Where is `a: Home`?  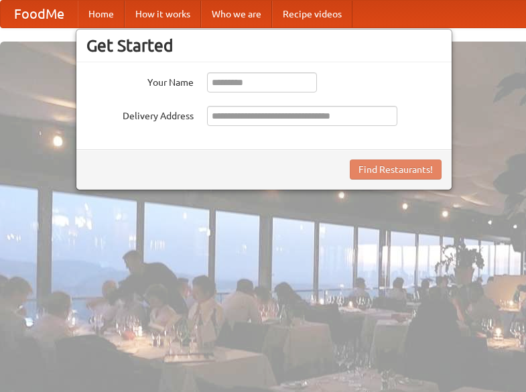 a: Home is located at coordinates (101, 14).